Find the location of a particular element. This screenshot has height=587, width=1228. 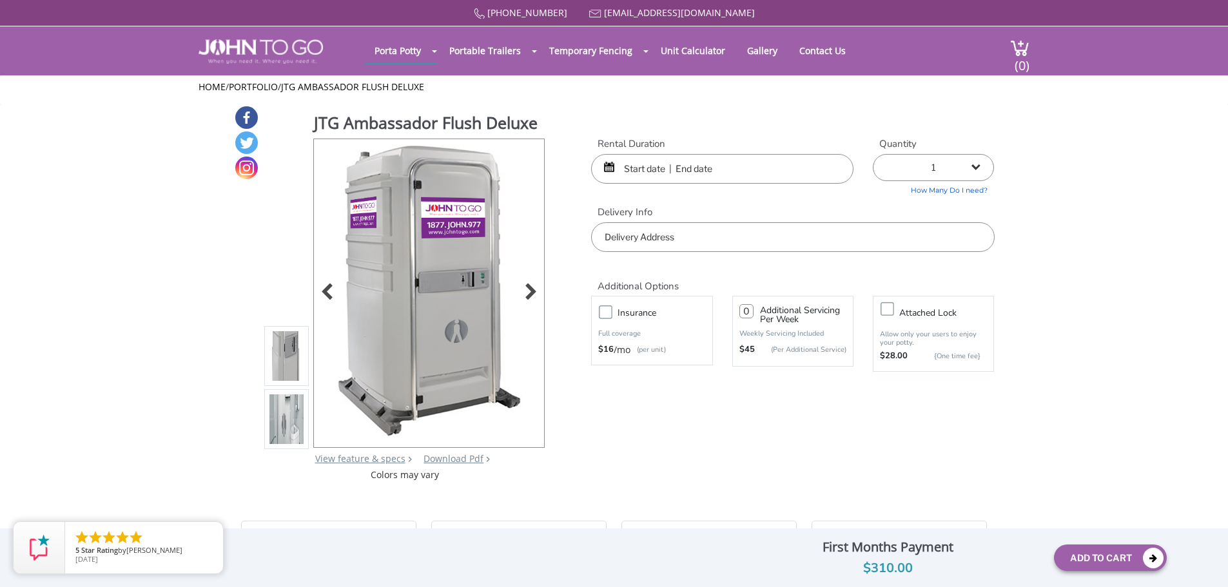

label: Delivery Info is located at coordinates (792, 212).